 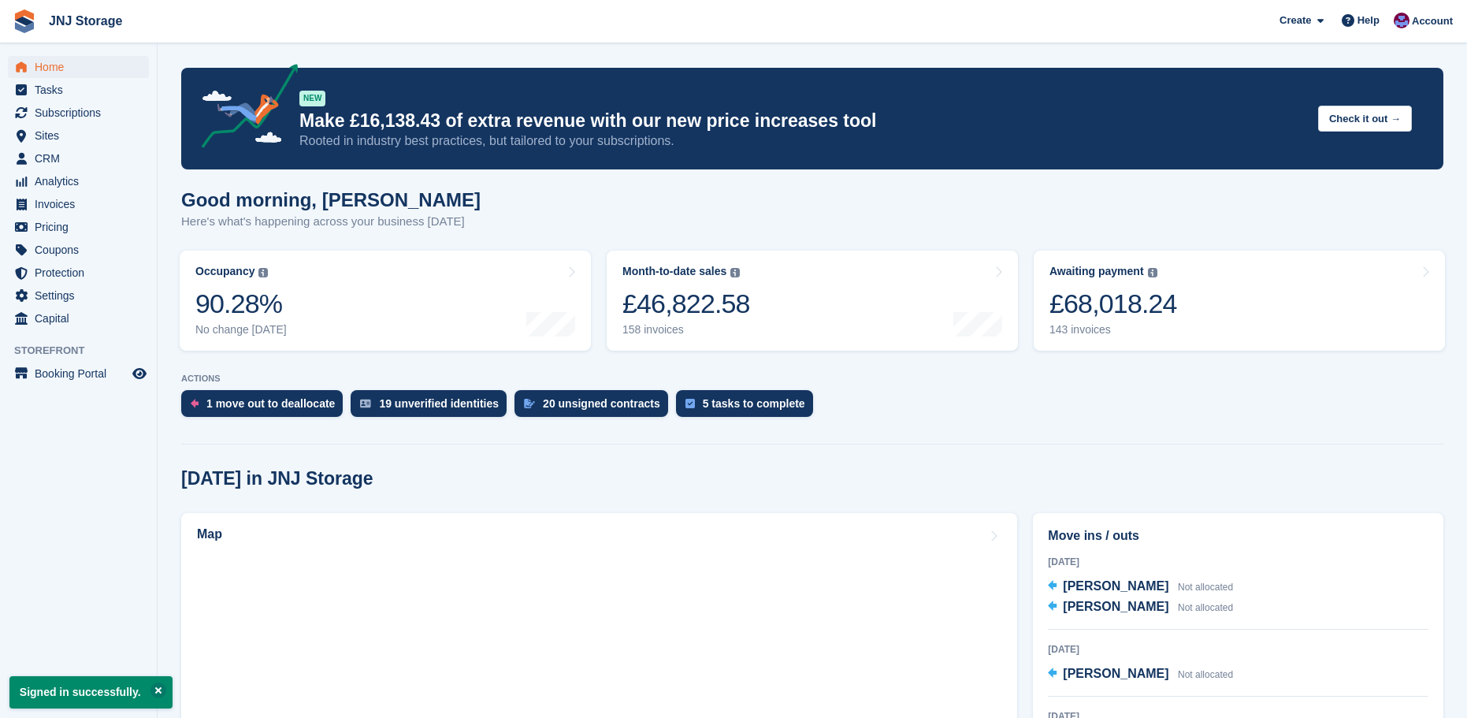 I want to click on a: Preview store, so click(x=139, y=374).